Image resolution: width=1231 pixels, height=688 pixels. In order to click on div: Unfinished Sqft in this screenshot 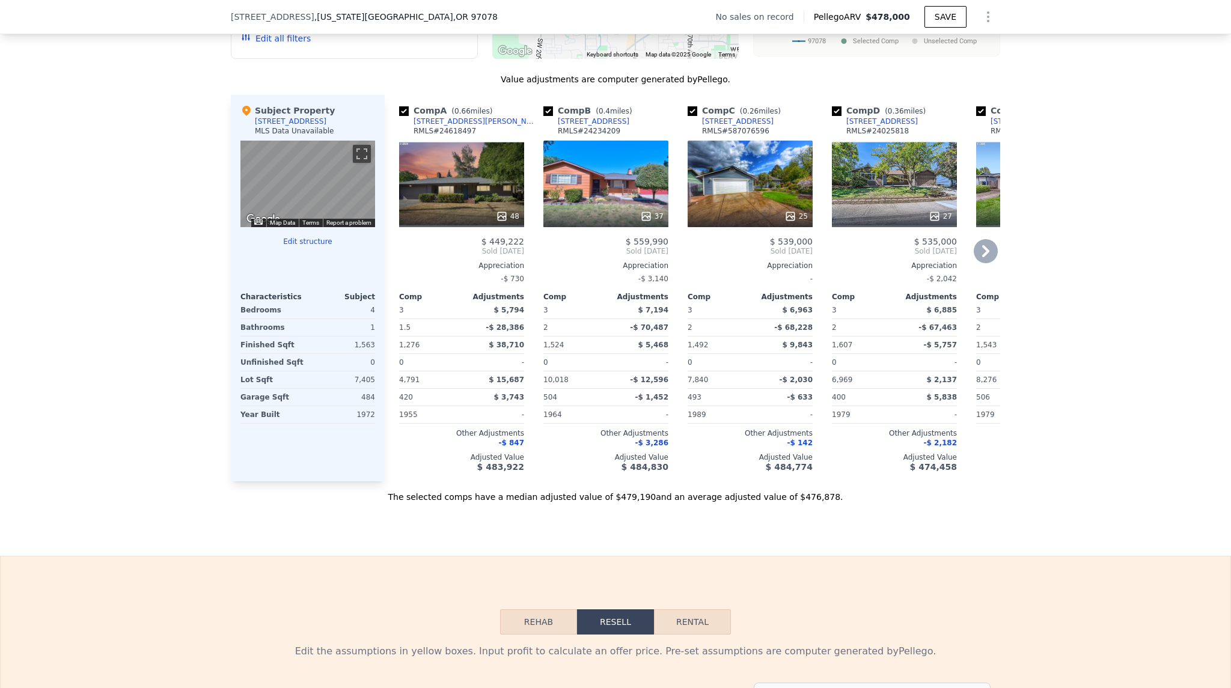, I will do `click(273, 362)`.